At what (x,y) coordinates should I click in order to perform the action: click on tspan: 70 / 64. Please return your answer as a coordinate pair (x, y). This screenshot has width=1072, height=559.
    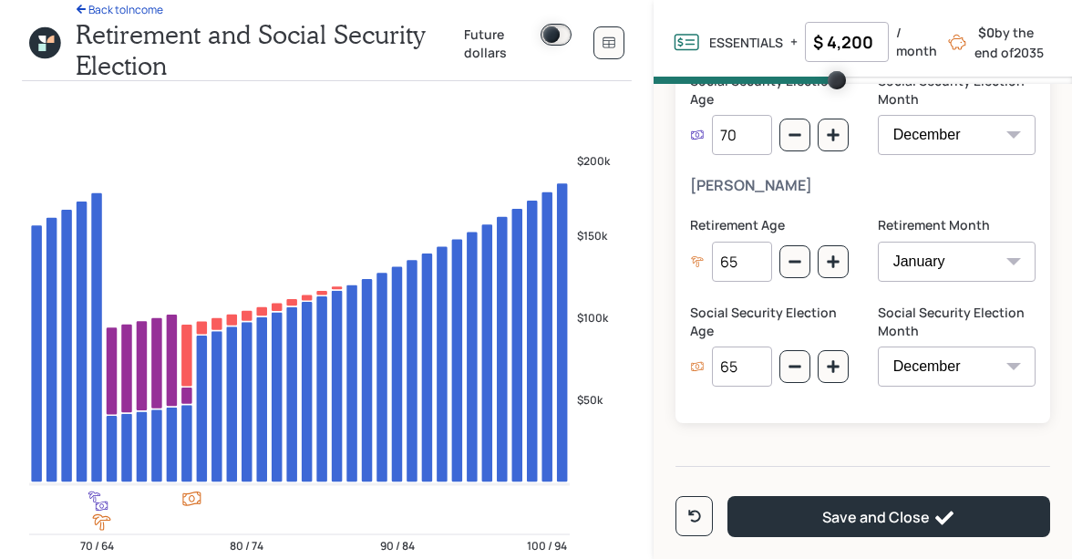
    Looking at the image, I should click on (97, 545).